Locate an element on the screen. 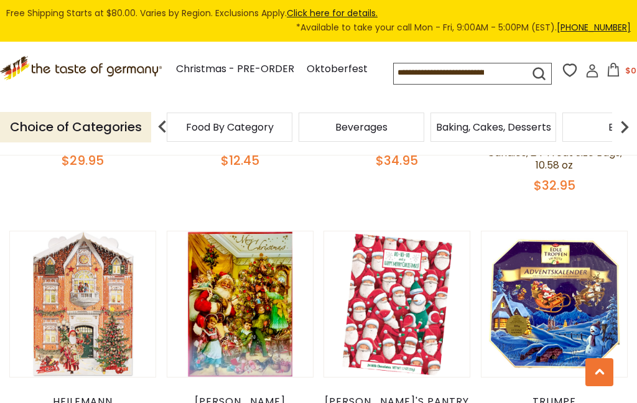  img: Heidel "Christmas Nostalgia" Chocolate Advent Calendar, 2.6 oz is located at coordinates (240, 304).